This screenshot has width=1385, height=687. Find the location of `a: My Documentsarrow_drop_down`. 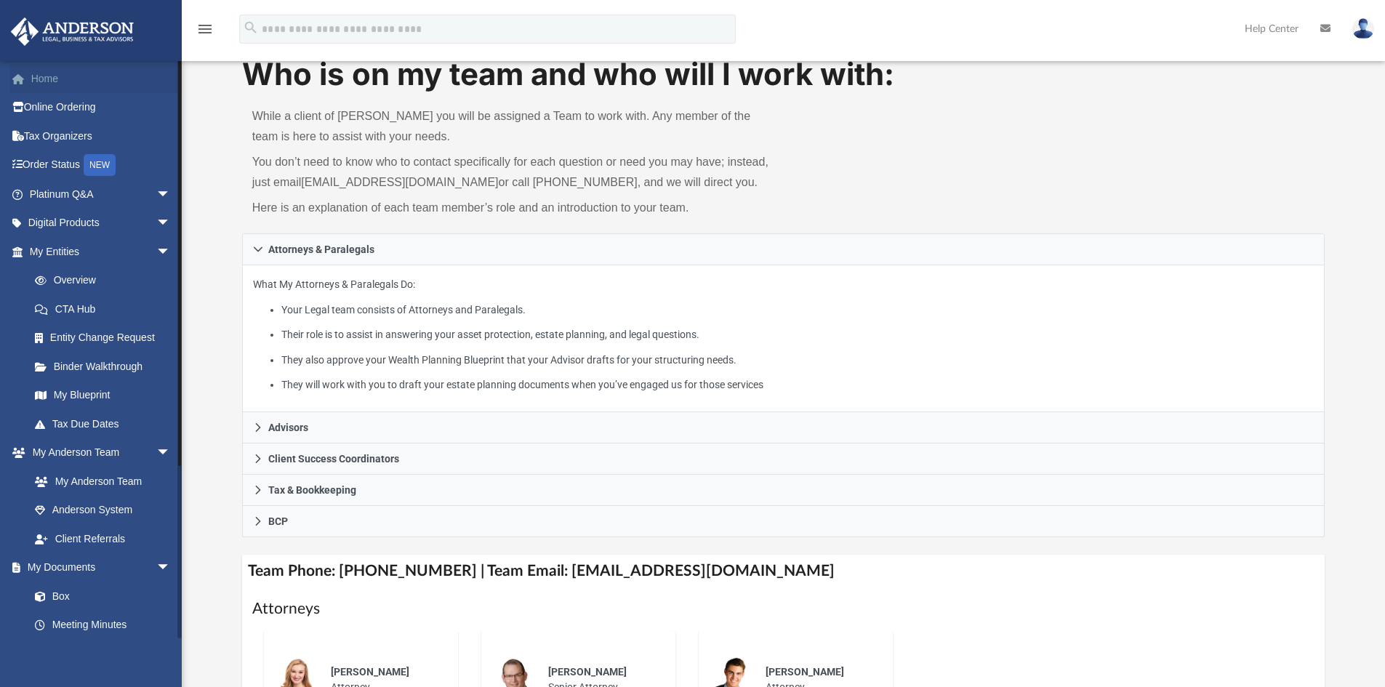

a: My Documentsarrow_drop_down is located at coordinates (97, 568).